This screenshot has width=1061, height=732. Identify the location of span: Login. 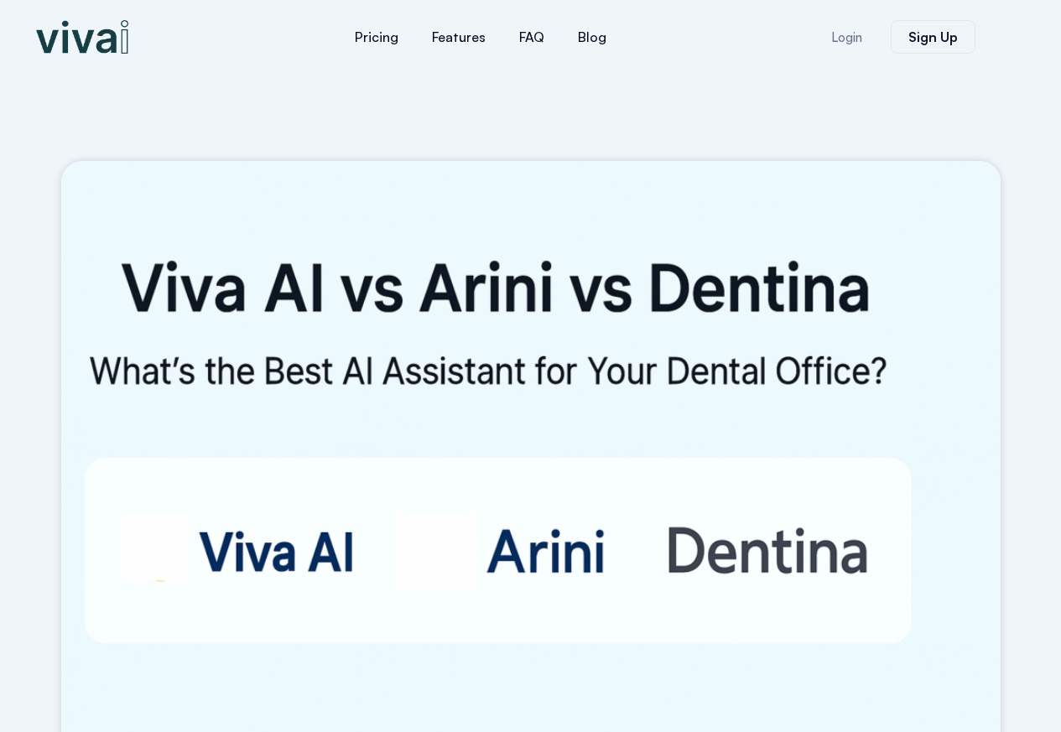
(846, 37).